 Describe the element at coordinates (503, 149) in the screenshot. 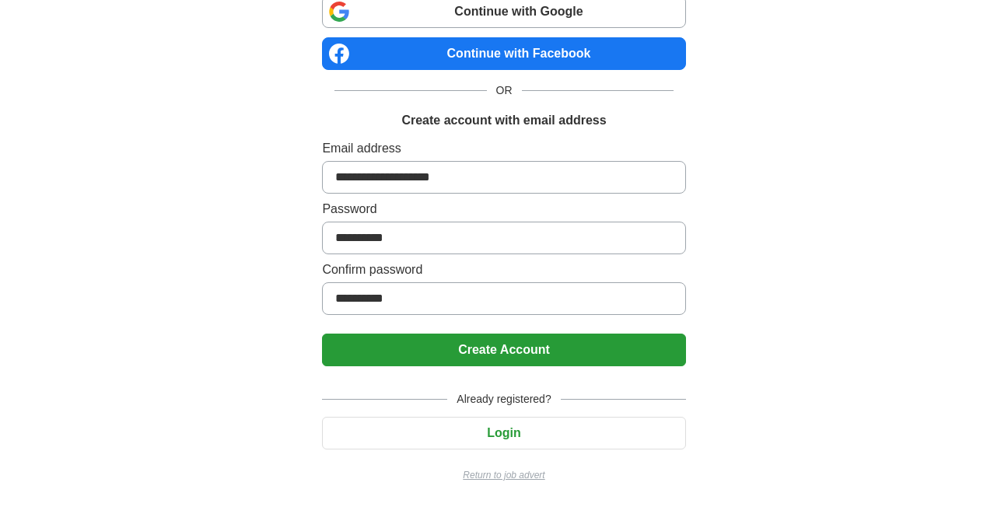

I see `label: Email address` at that location.